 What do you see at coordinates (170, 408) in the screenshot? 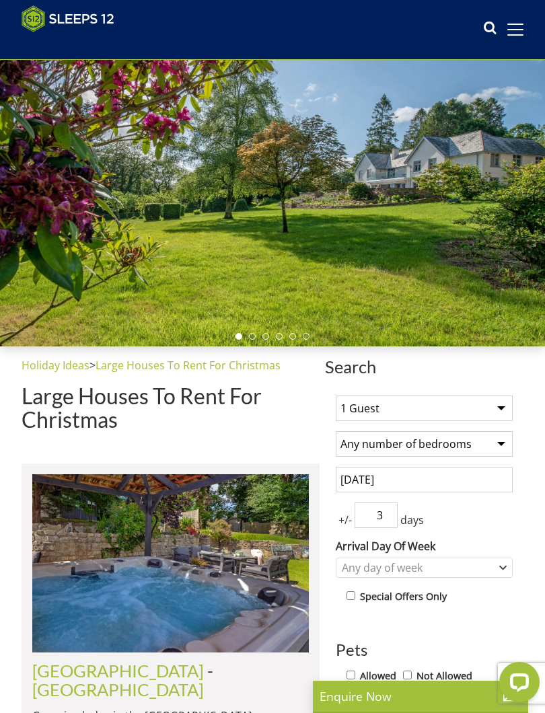
I see `h1: Large Houses To Rent For Christmas` at bounding box center [170, 408].